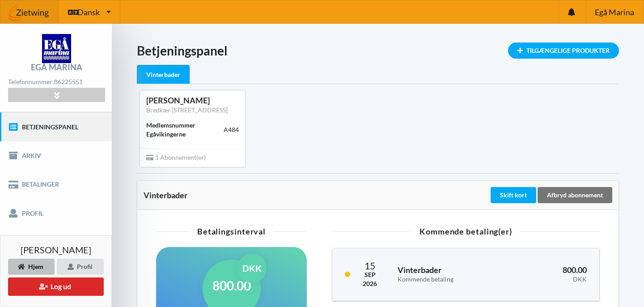  Describe the element at coordinates (232, 285) in the screenshot. I see `h1: 800.00` at that location.